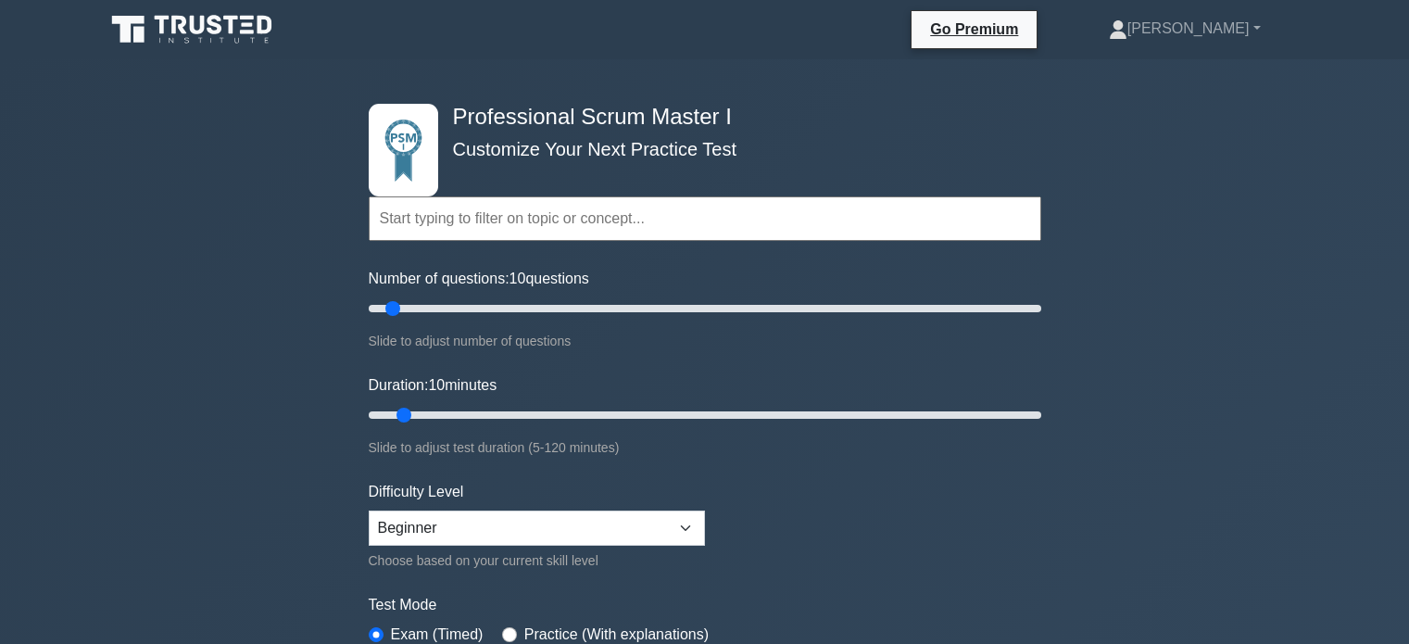 Image resolution: width=1409 pixels, height=644 pixels. I want to click on label: Duration: minutes, so click(433, 385).